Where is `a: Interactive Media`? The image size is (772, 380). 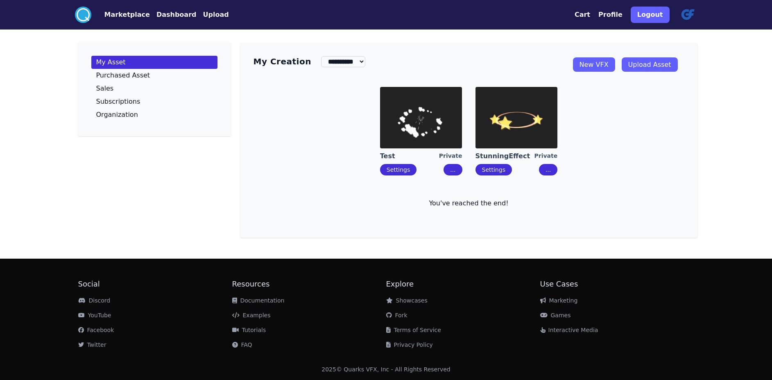
a: Interactive Media is located at coordinates (569, 330).